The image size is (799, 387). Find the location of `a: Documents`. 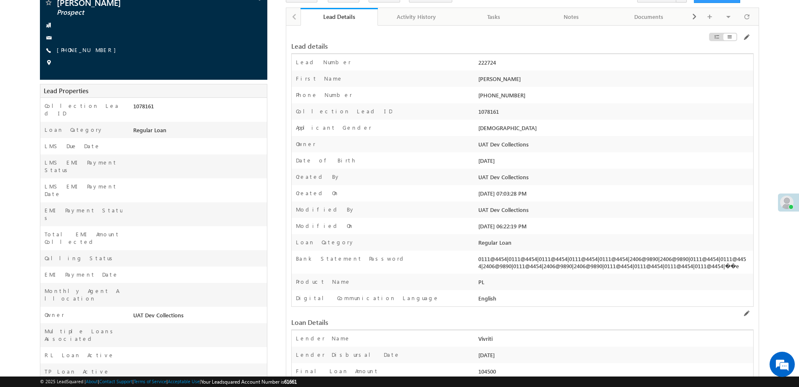

a: Documents is located at coordinates (649, 17).